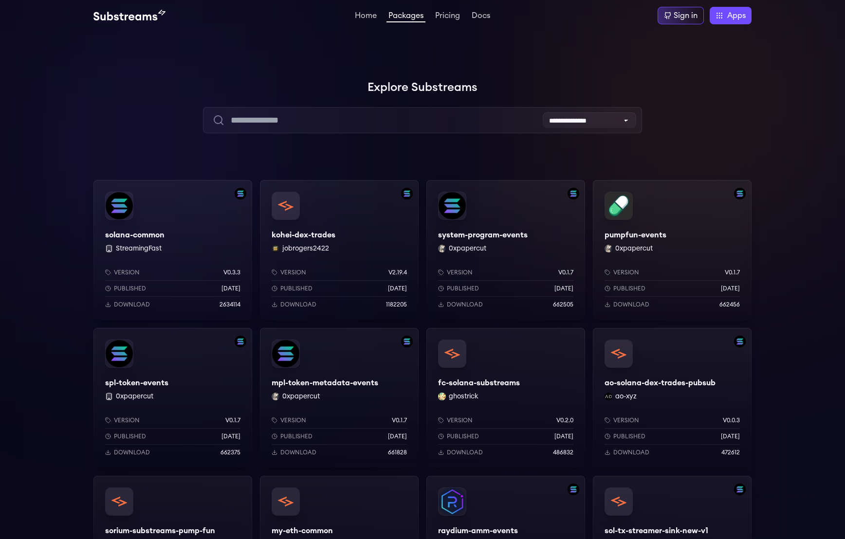 The height and width of the screenshot is (539, 845). I want to click on button: ghostrick, so click(463, 397).